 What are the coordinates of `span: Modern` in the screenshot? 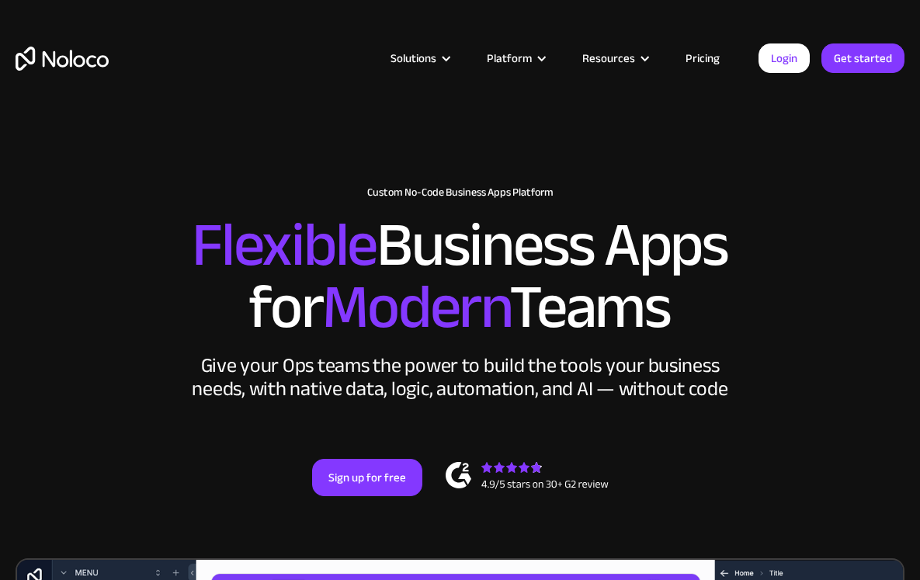 It's located at (415, 307).